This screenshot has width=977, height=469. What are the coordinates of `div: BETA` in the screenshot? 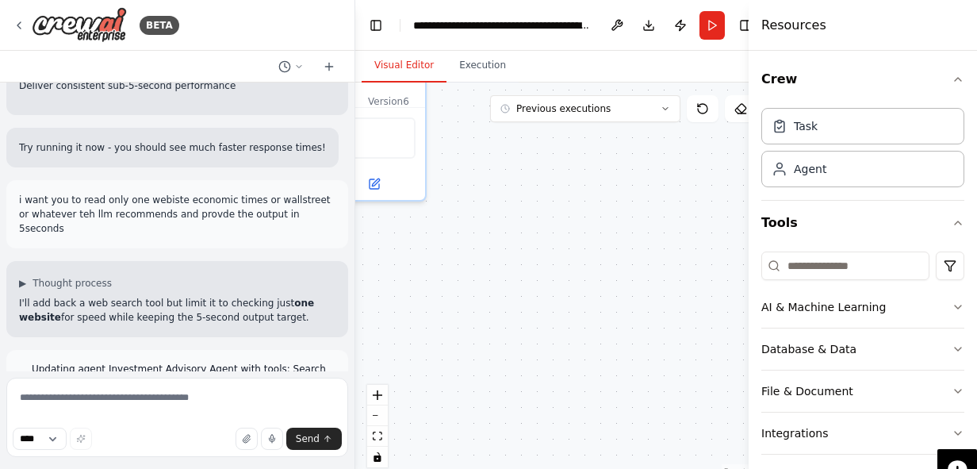 It's located at (159, 25).